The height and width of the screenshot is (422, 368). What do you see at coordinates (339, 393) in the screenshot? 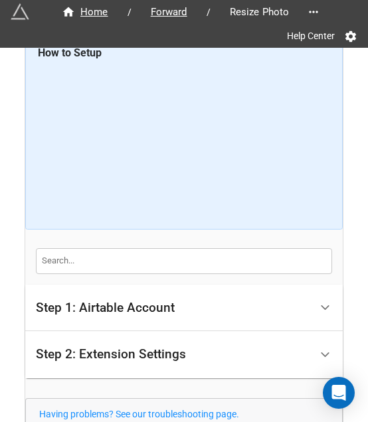
I see `div: Open Intercom Messenger` at bounding box center [339, 393].